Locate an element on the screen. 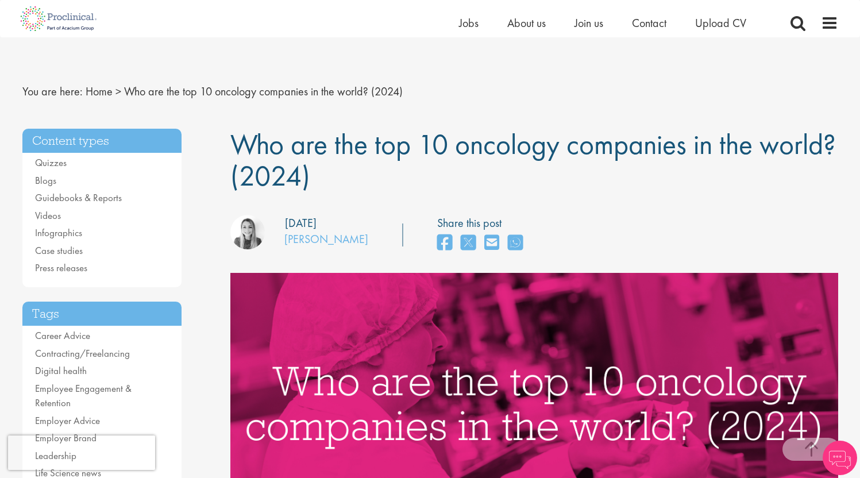 The width and height of the screenshot is (860, 478). a: Employee Engagement & Retention is located at coordinates (83, 396).